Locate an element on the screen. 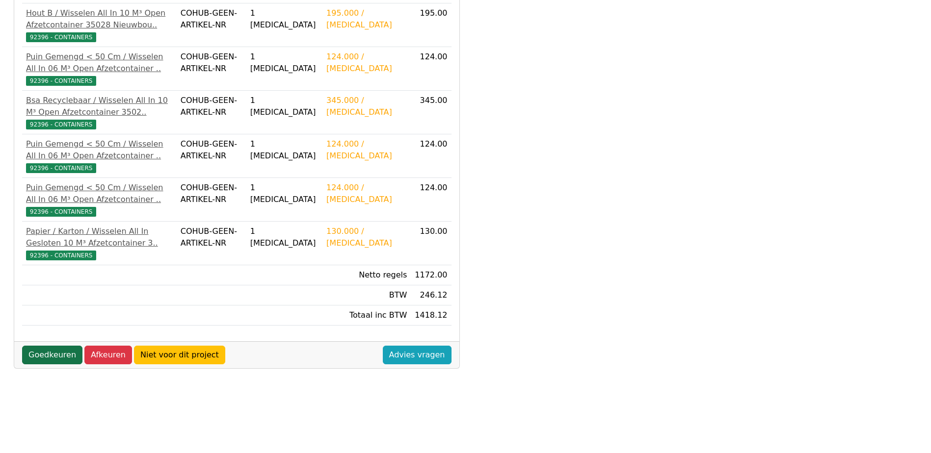 Image resolution: width=931 pixels, height=453 pixels. td: 1172.00 is located at coordinates (431, 275).